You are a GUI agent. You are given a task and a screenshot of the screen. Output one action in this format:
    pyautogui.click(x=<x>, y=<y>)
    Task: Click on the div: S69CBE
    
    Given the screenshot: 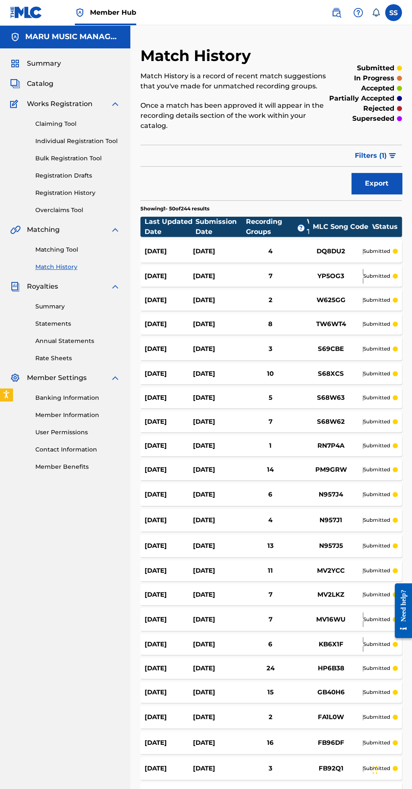 What is the action you would take?
    pyautogui.click(x=331, y=349)
    